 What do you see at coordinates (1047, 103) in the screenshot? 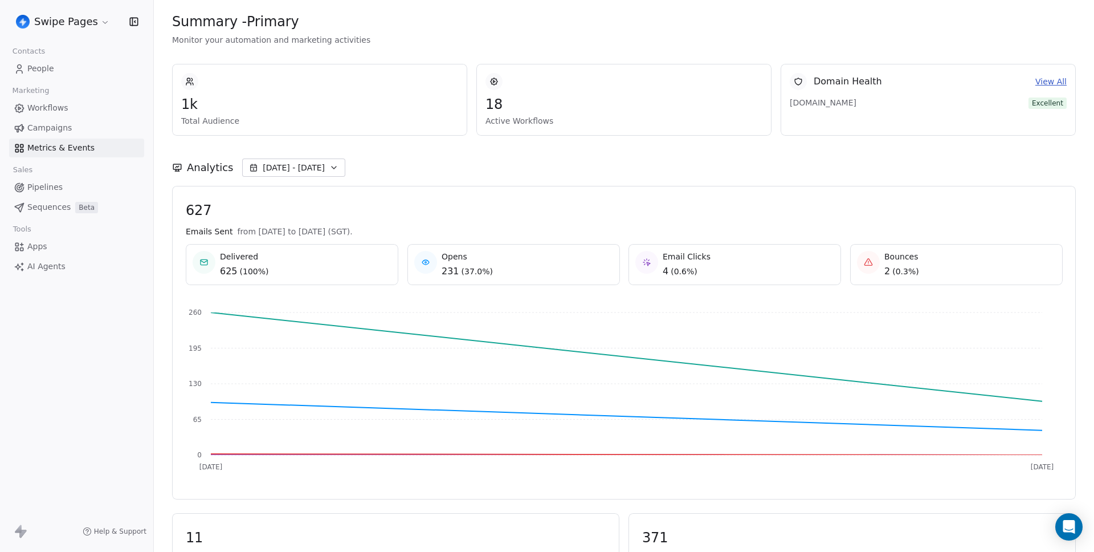
I see `span: Excellent` at bounding box center [1047, 103].